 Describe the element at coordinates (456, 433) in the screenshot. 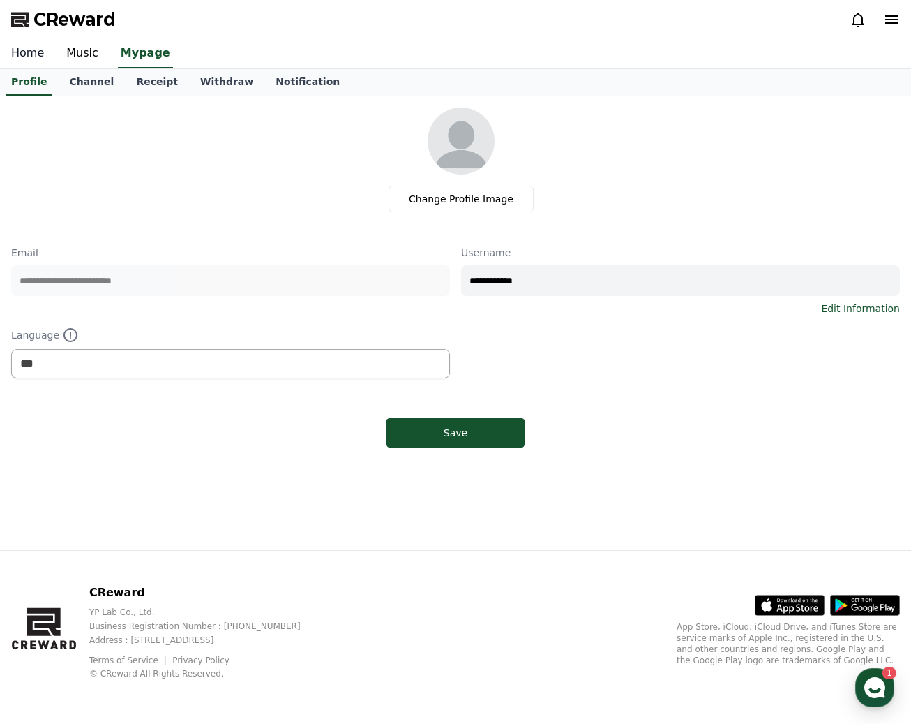

I see `button: Save` at that location.